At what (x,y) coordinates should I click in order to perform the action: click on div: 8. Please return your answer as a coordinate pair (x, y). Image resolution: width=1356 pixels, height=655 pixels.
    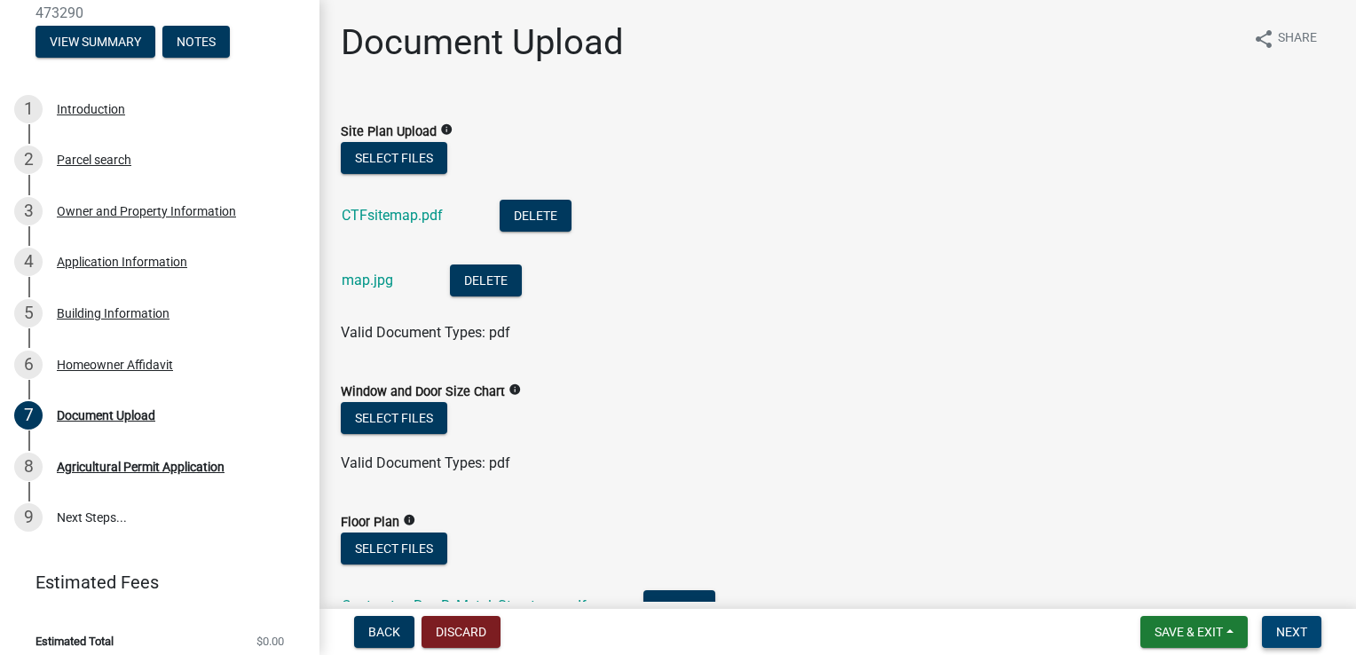
    Looking at the image, I should click on (28, 467).